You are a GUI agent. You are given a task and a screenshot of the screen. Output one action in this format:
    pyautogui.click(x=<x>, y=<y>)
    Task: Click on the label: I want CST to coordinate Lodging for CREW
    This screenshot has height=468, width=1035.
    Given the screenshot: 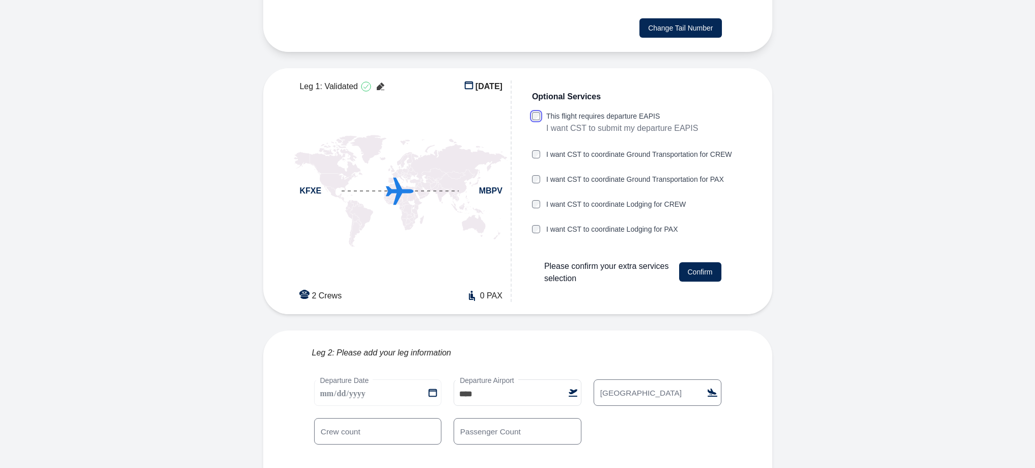 What is the action you would take?
    pyautogui.click(x=616, y=204)
    